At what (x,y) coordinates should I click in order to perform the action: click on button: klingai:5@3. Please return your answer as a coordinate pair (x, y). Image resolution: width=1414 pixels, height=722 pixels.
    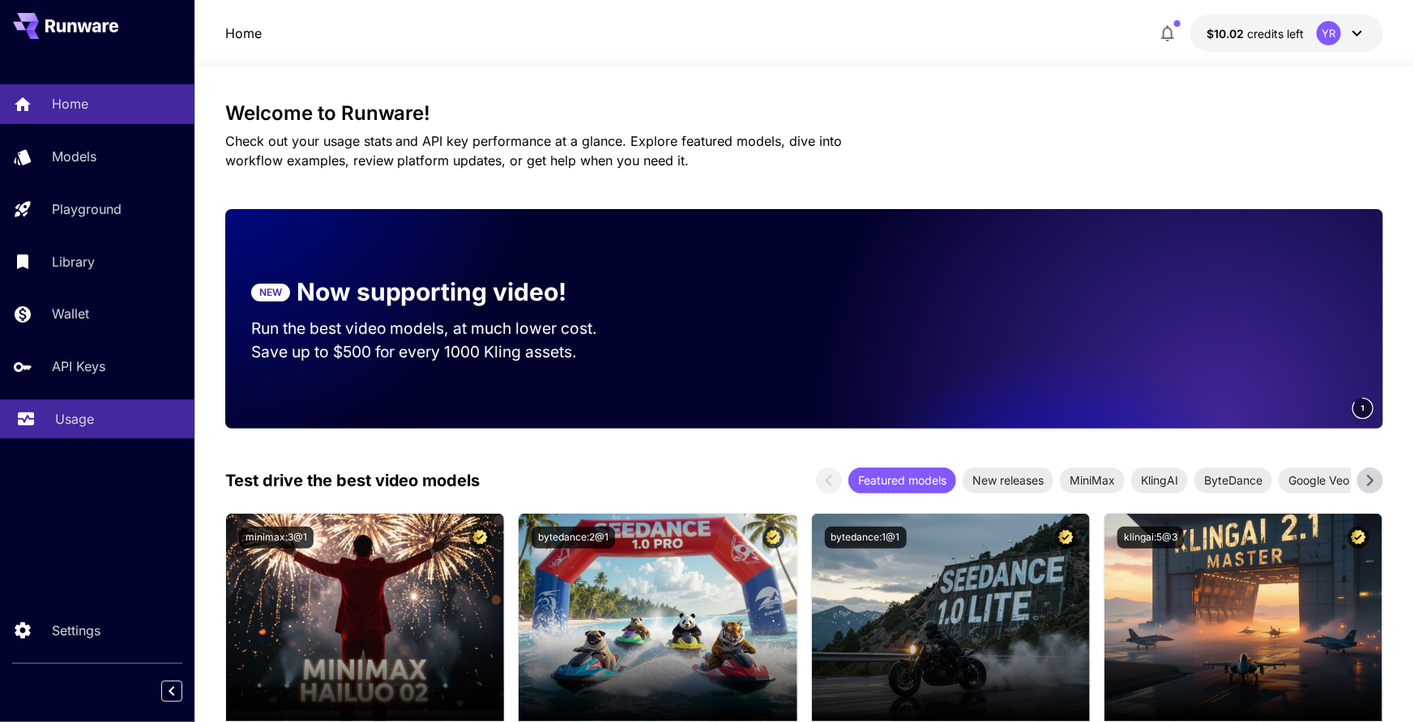
    Looking at the image, I should click on (1151, 537).